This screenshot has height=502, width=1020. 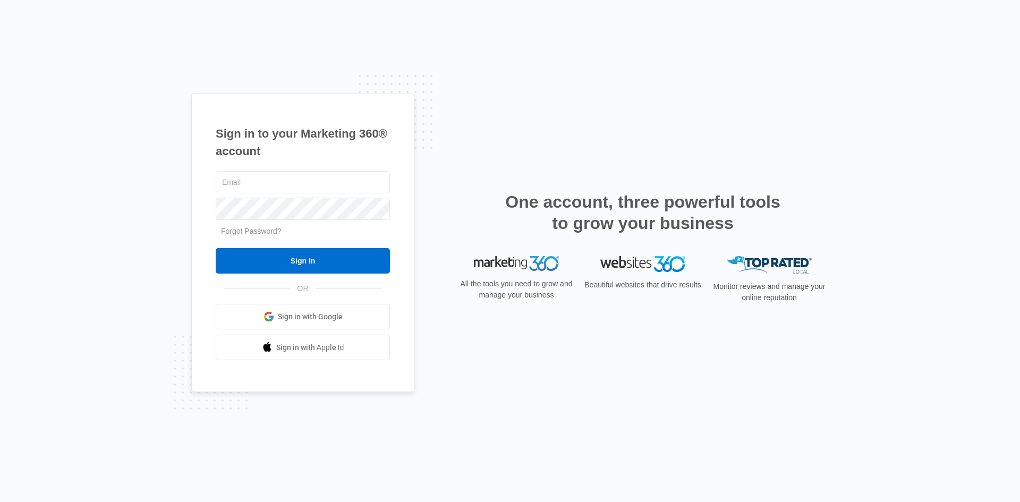 I want to click on span: OR, so click(x=303, y=289).